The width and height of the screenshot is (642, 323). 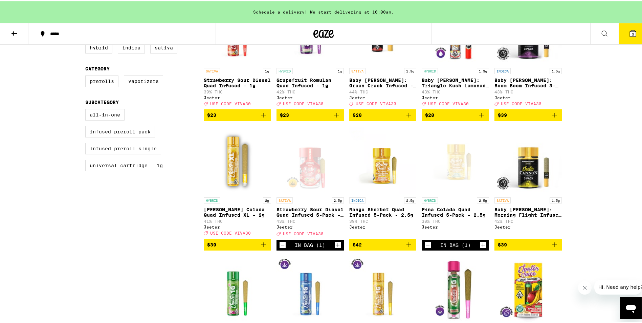 What do you see at coordinates (99, 46) in the screenshot?
I see `label: Hybrid` at bounding box center [99, 46].